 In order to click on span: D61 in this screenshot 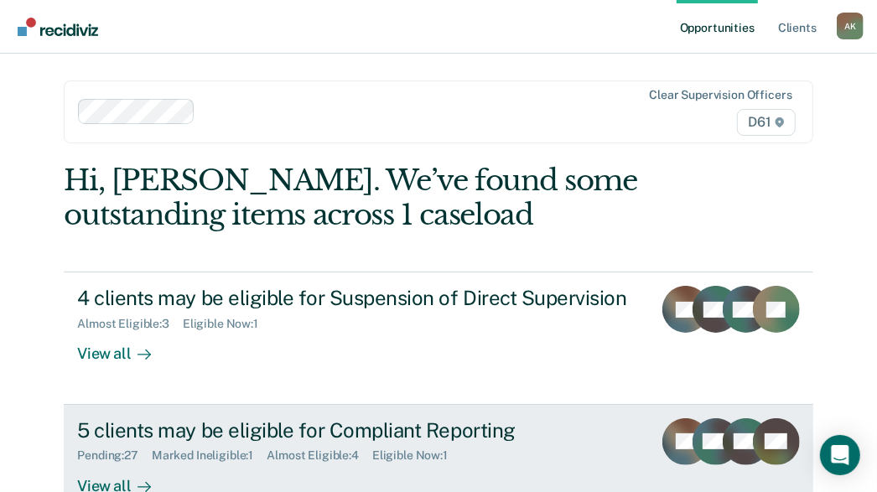, I will do `click(766, 122)`.